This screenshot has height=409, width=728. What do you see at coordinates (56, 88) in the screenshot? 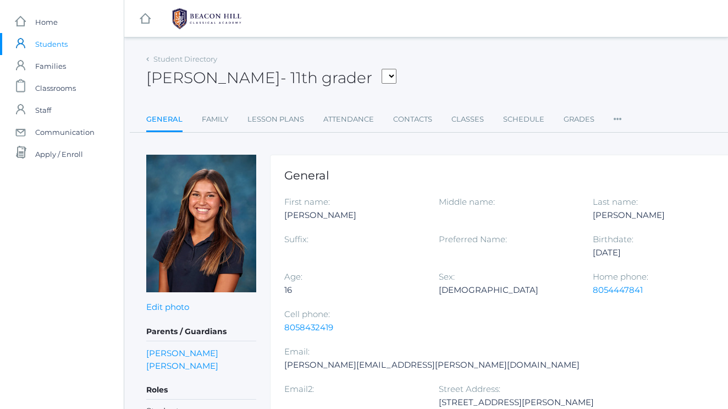
I see `span: Classrooms` at bounding box center [56, 88].